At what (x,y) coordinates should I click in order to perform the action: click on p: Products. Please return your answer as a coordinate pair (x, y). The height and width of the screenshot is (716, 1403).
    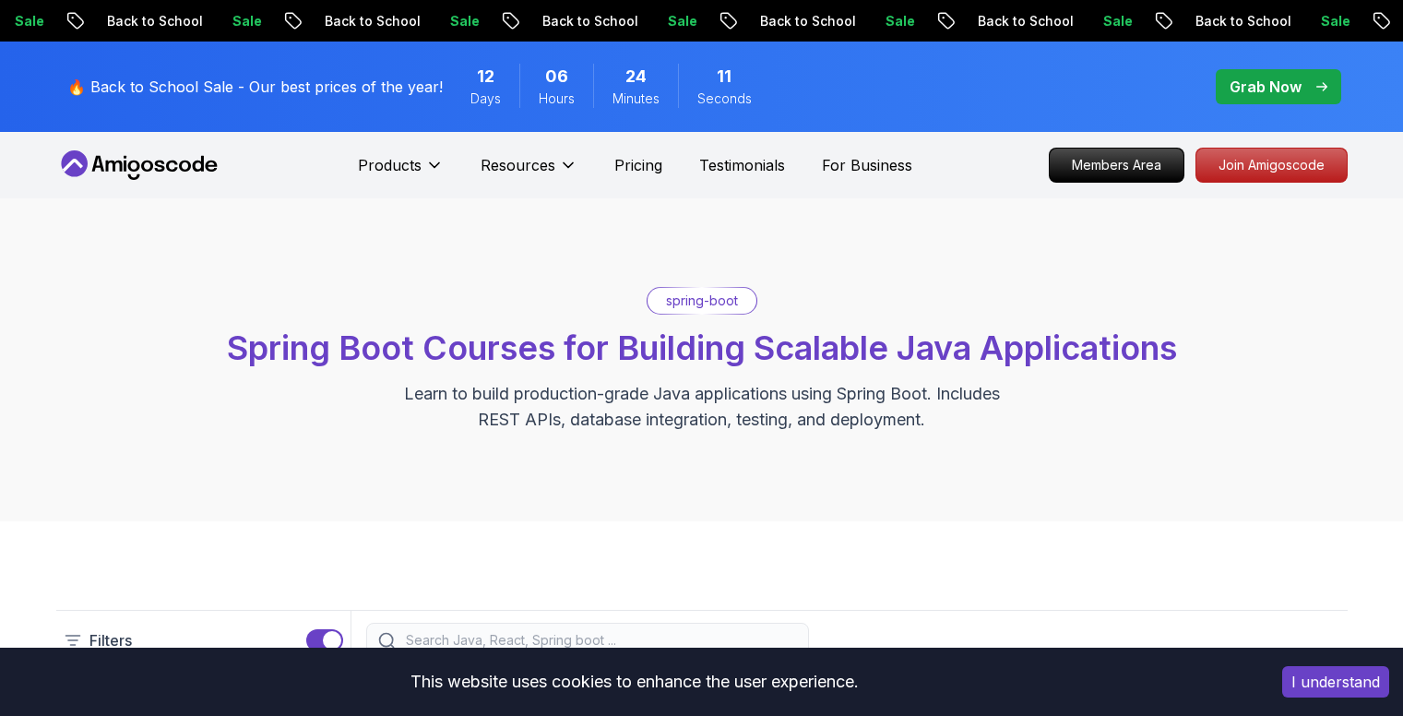
    Looking at the image, I should click on (389, 165).